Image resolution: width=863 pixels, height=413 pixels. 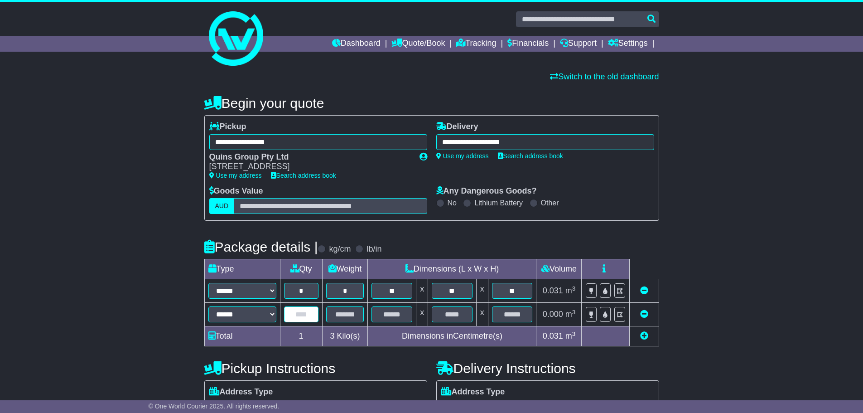 What do you see at coordinates (578, 44) in the screenshot?
I see `a: Support` at bounding box center [578, 44].